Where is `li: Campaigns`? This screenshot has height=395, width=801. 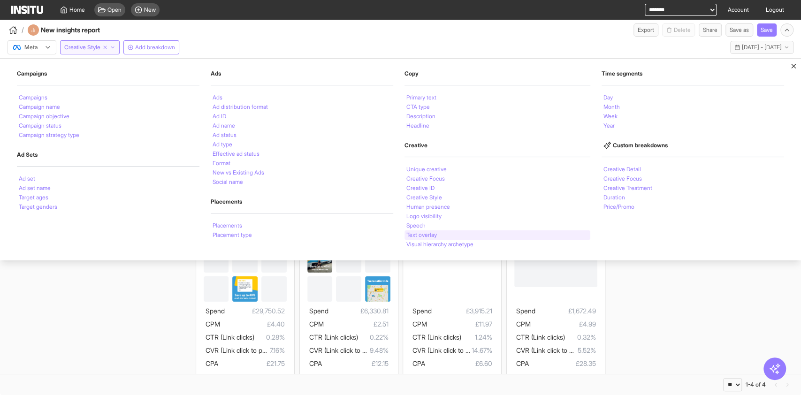
li: Campaigns is located at coordinates (33, 98).